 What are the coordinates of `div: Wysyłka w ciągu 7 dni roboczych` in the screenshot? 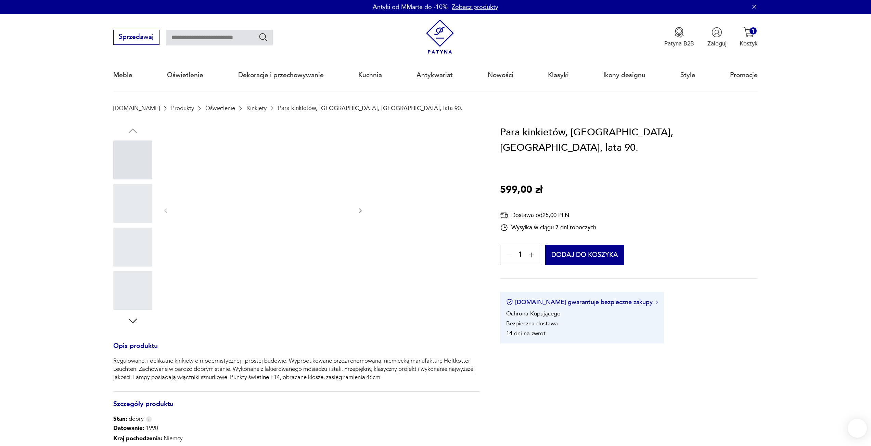 It's located at (548, 228).